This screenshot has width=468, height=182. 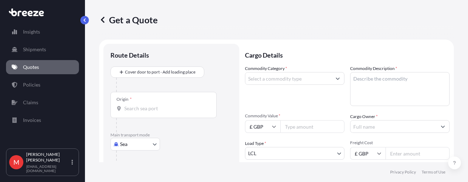 What do you see at coordinates (135, 144) in the screenshot?
I see `button: Select transport` at bounding box center [135, 144].